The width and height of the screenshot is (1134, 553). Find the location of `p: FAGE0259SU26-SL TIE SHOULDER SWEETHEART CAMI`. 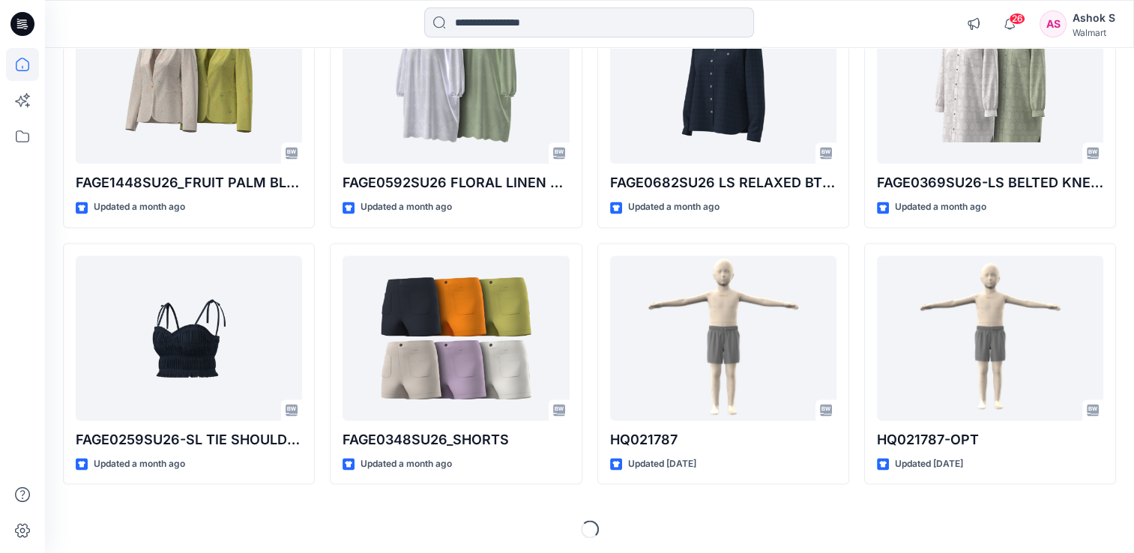

p: FAGE0259SU26-SL TIE SHOULDER SWEETHEART CAMI is located at coordinates (189, 440).